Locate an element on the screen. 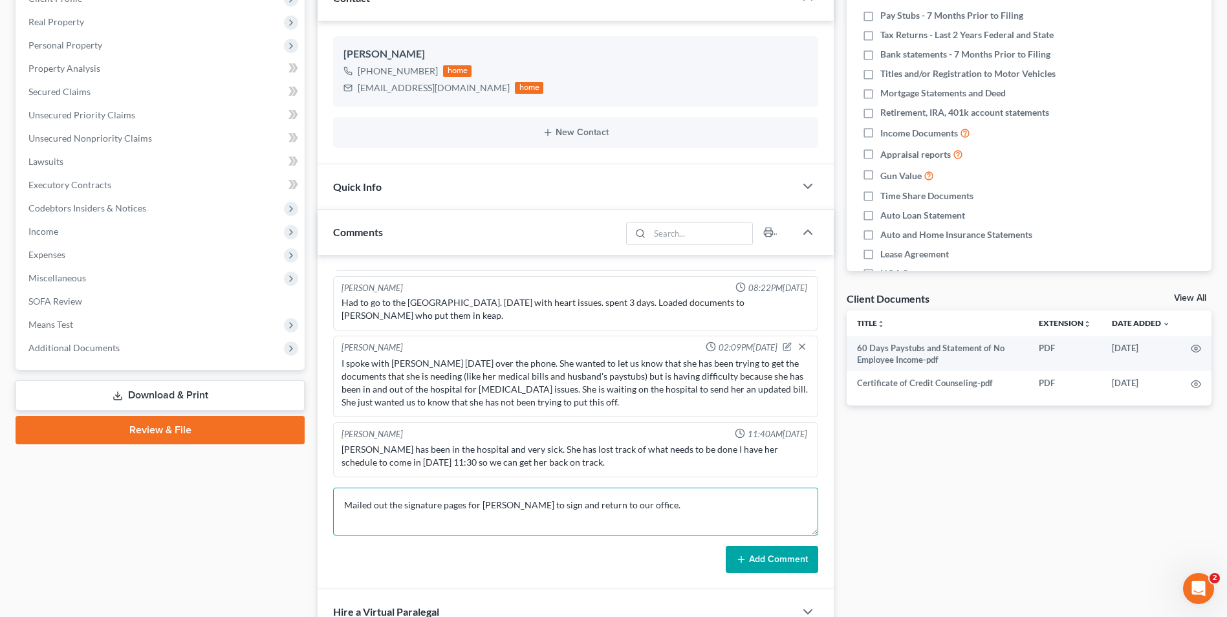 This screenshot has width=1227, height=617. span: Gun Value is located at coordinates (901, 176).